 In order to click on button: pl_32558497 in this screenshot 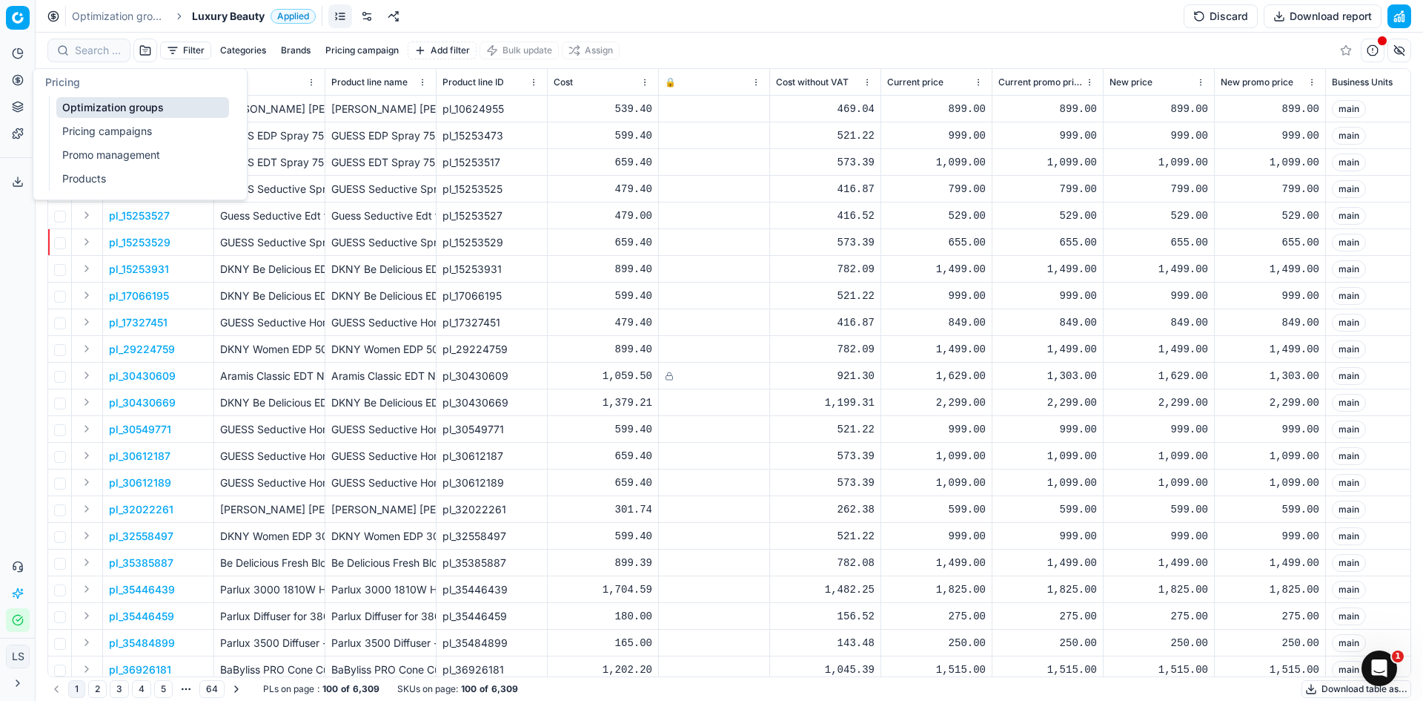, I will do `click(141, 536)`.